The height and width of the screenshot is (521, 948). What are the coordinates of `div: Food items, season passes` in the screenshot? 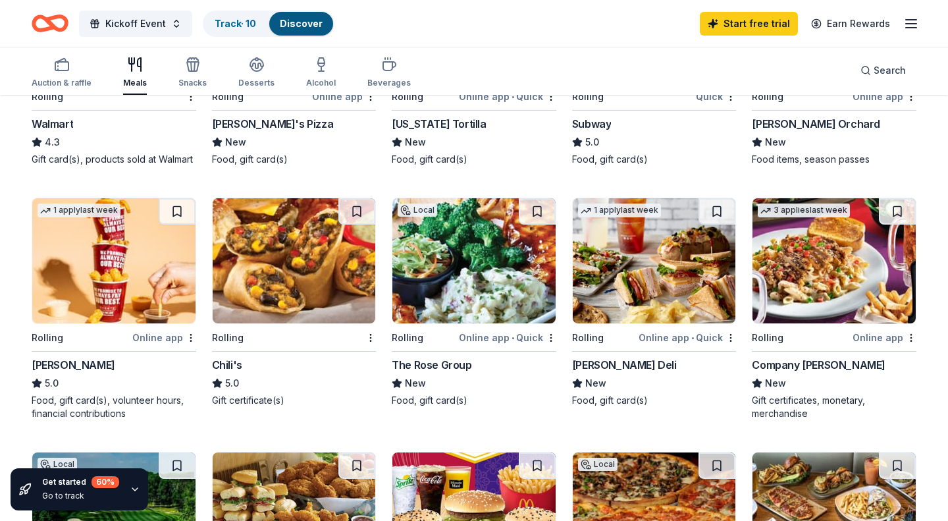 It's located at (834, 159).